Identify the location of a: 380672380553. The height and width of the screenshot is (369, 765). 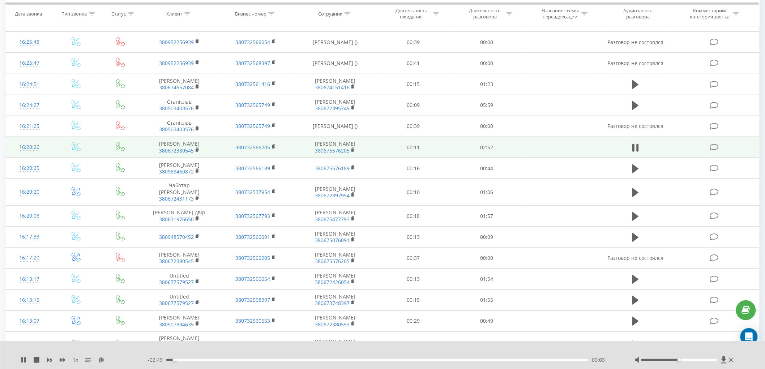
(332, 324).